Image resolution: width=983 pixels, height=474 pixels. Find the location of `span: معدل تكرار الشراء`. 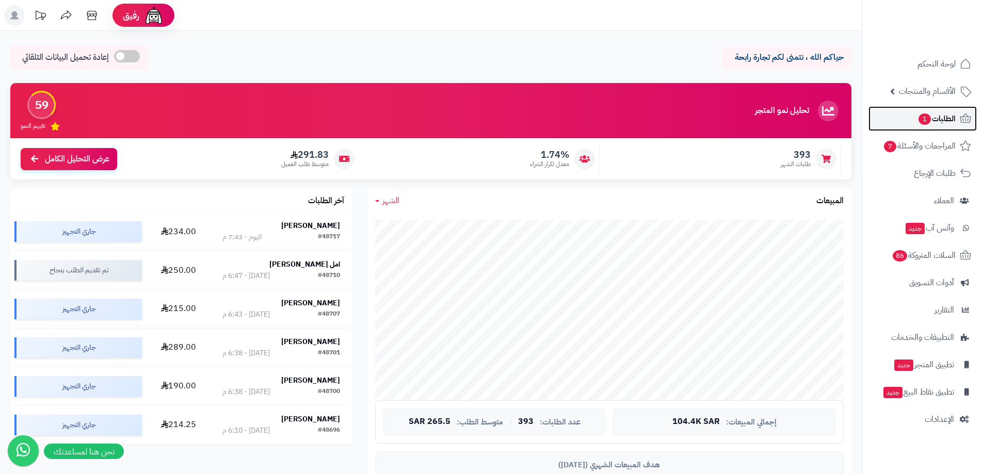

span: معدل تكرار الشراء is located at coordinates (550, 164).